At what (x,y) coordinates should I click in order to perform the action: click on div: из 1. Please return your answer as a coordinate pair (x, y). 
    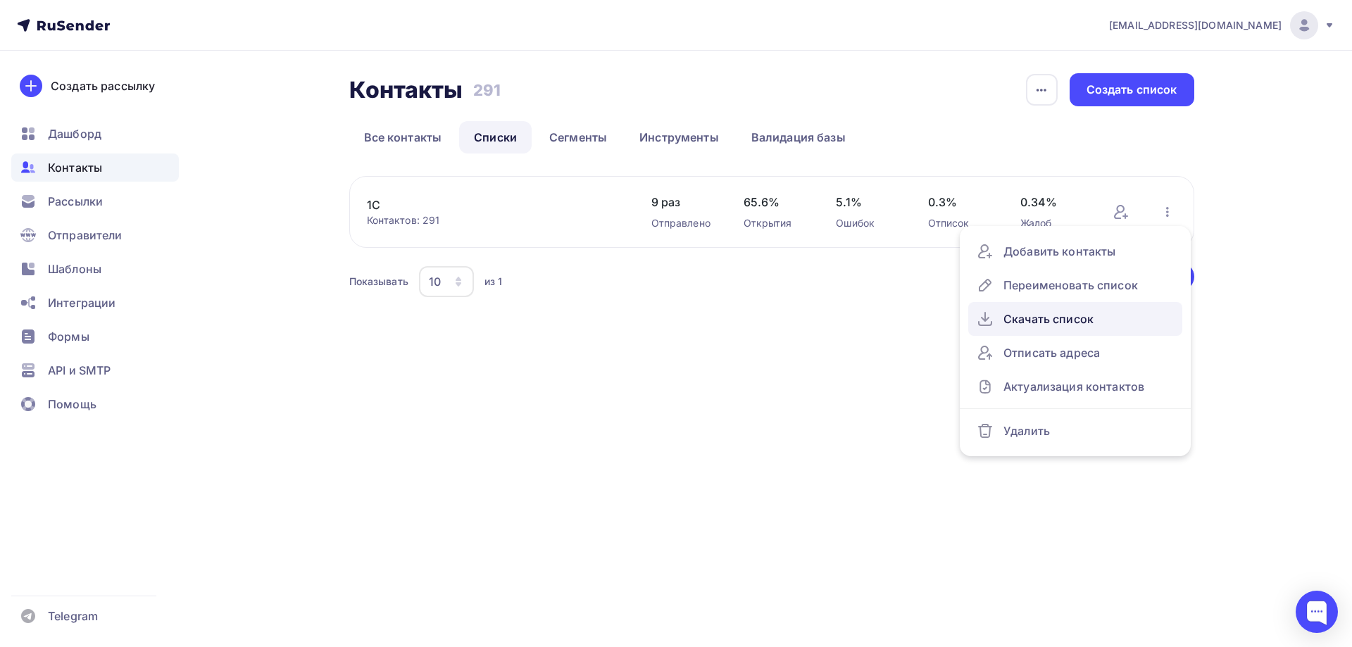
    Looking at the image, I should click on (494, 282).